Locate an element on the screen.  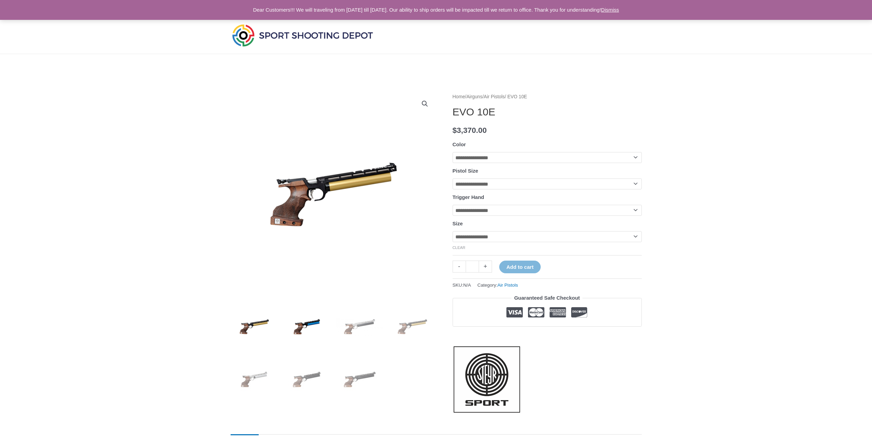
a: Dismiss is located at coordinates (610, 10).